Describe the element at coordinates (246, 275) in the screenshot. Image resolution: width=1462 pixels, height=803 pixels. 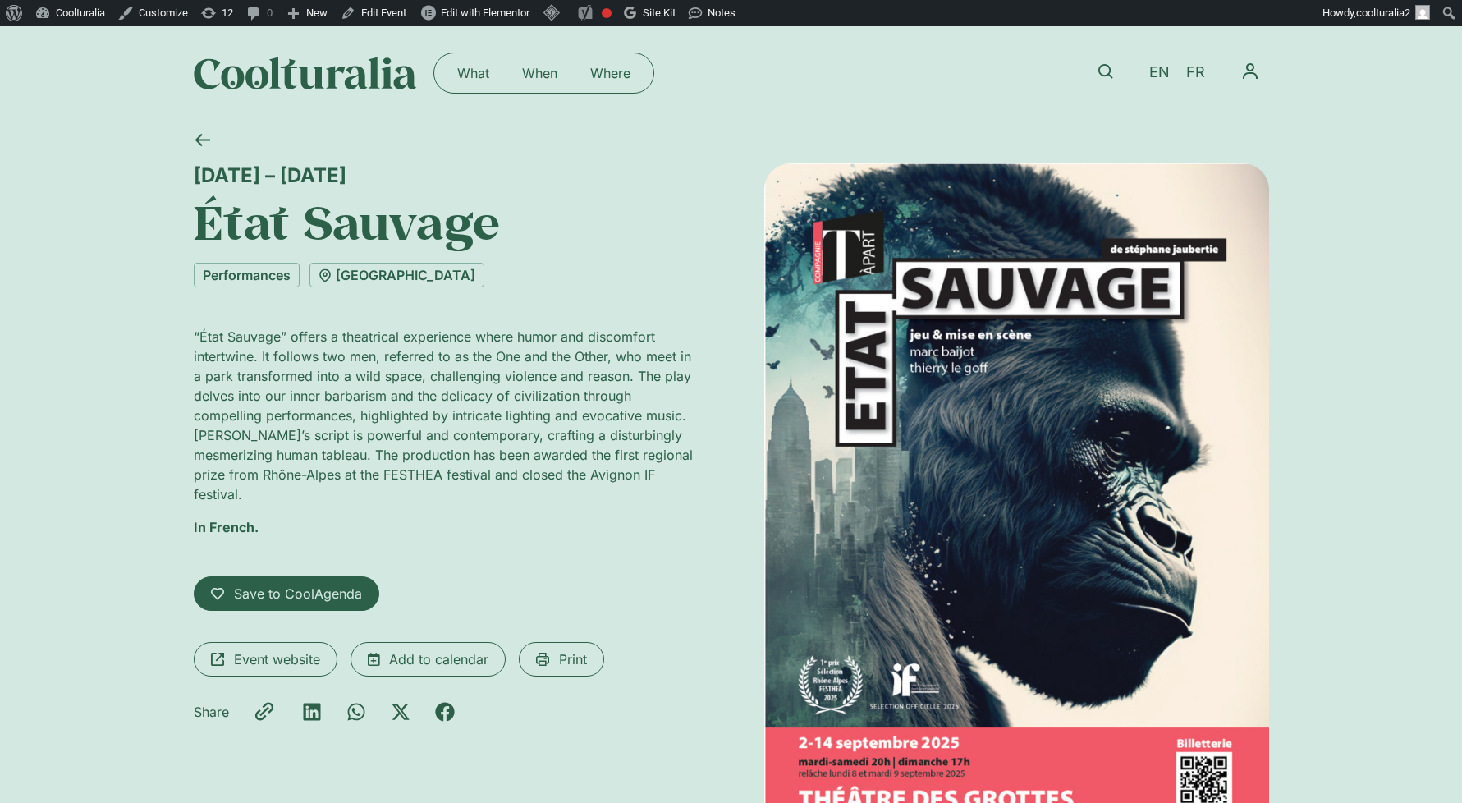
I see `a: Performances` at that location.